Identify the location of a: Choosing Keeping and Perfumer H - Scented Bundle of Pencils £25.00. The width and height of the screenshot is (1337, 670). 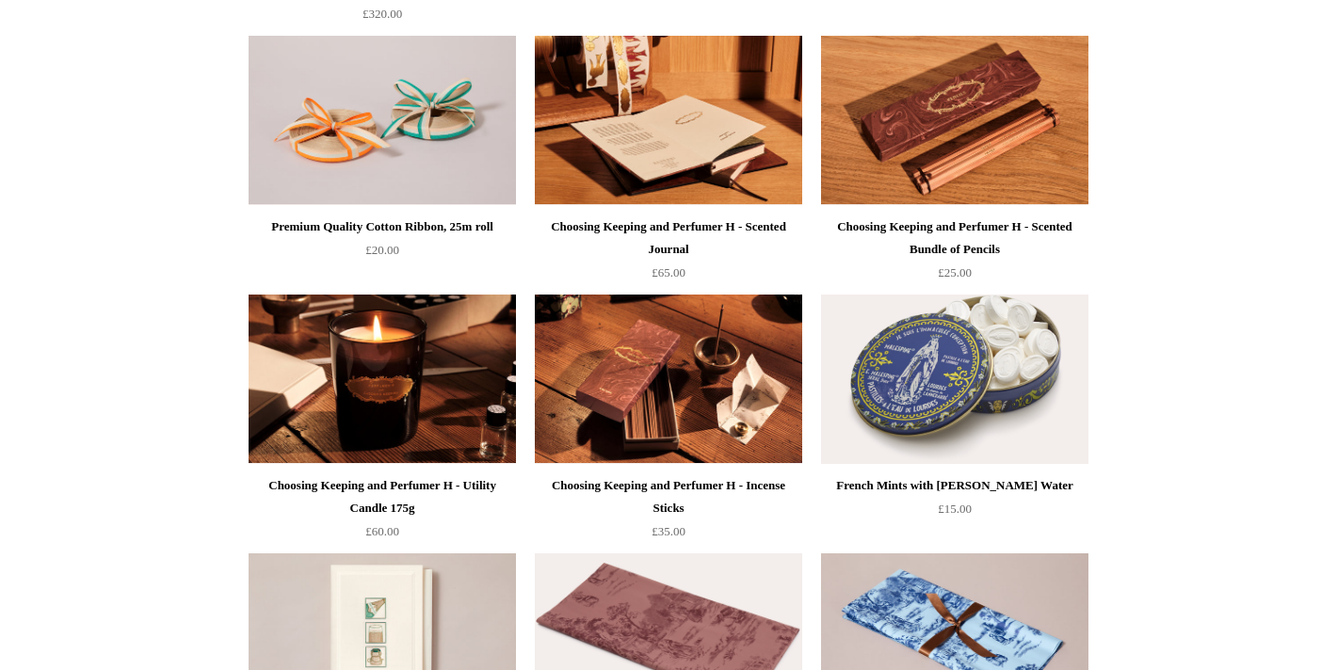
(955, 254).